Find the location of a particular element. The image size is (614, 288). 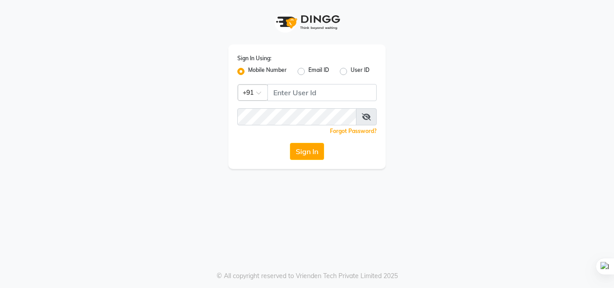

label: Mobile Number is located at coordinates (267, 71).